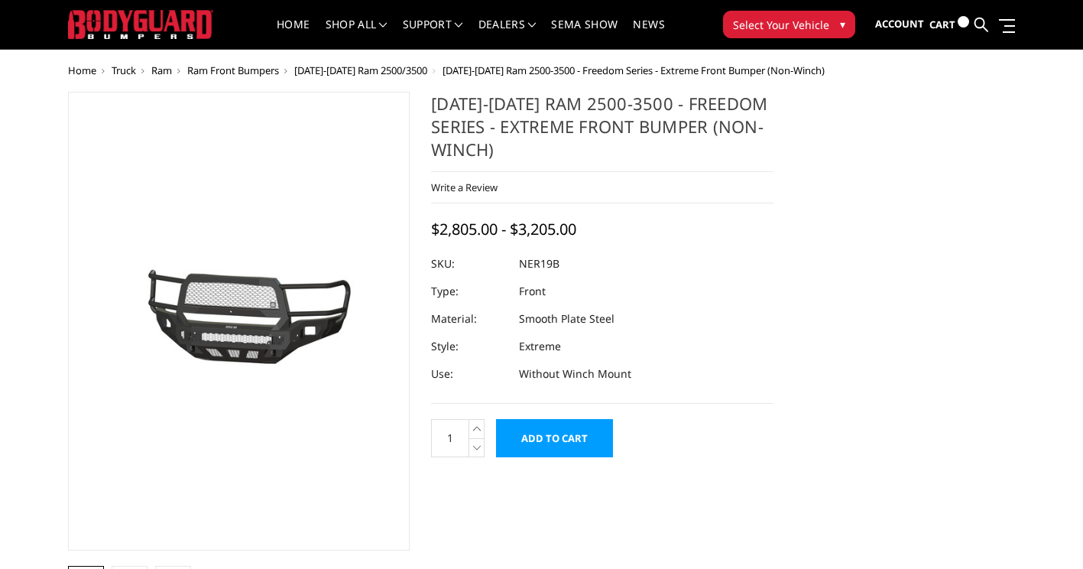  Describe the element at coordinates (469, 319) in the screenshot. I see `dt: Material:` at that location.